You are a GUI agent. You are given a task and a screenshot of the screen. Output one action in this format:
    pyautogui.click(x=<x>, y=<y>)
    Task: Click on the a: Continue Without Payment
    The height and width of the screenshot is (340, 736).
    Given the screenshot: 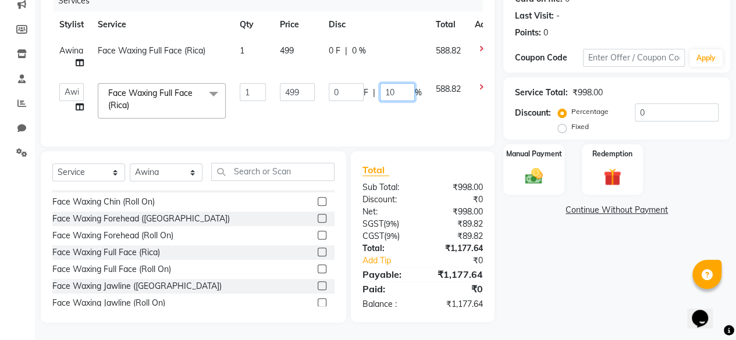 What is the action you would take?
    pyautogui.click(x=617, y=210)
    